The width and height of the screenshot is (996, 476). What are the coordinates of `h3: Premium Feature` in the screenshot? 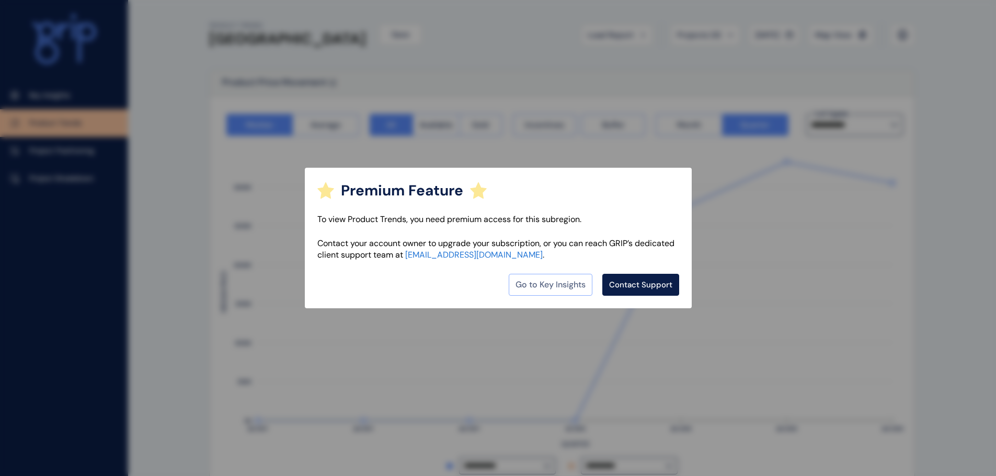 It's located at (402, 190).